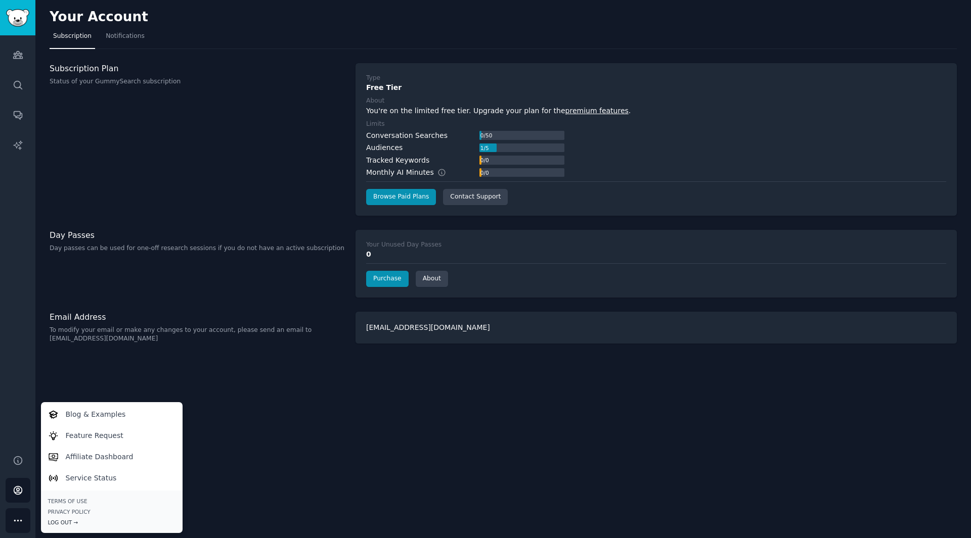  Describe the element at coordinates (406, 135) in the screenshot. I see `div: Conversation Searches` at that location.